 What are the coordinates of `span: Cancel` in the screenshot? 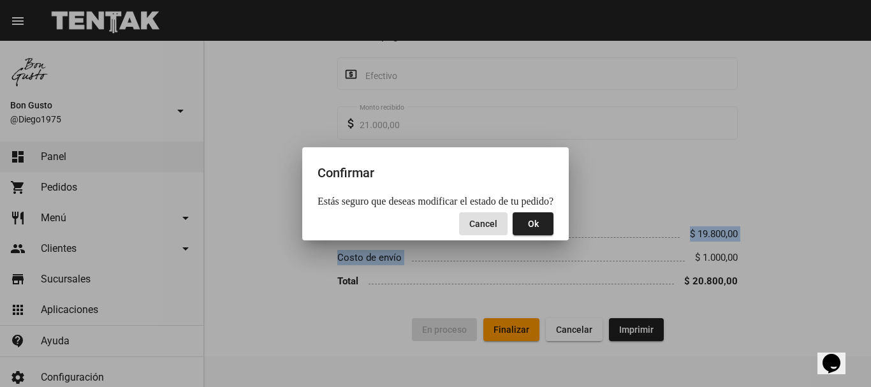 It's located at (484, 224).